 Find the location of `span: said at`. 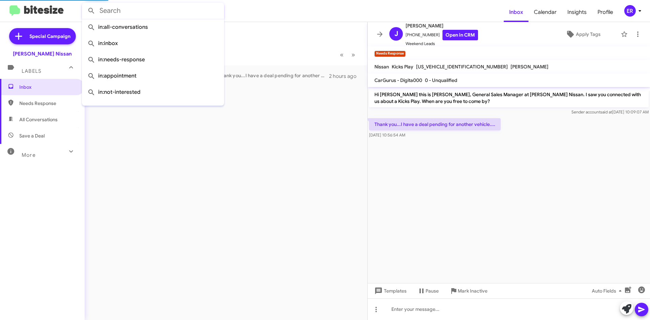

span: said at is located at coordinates (606, 112).